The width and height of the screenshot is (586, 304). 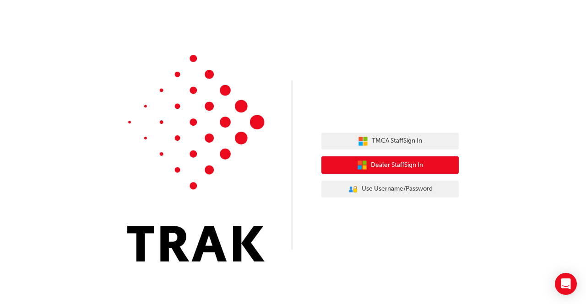 What do you see at coordinates (397, 165) in the screenshot?
I see `span: Dealer Staff Sign In` at bounding box center [397, 165].